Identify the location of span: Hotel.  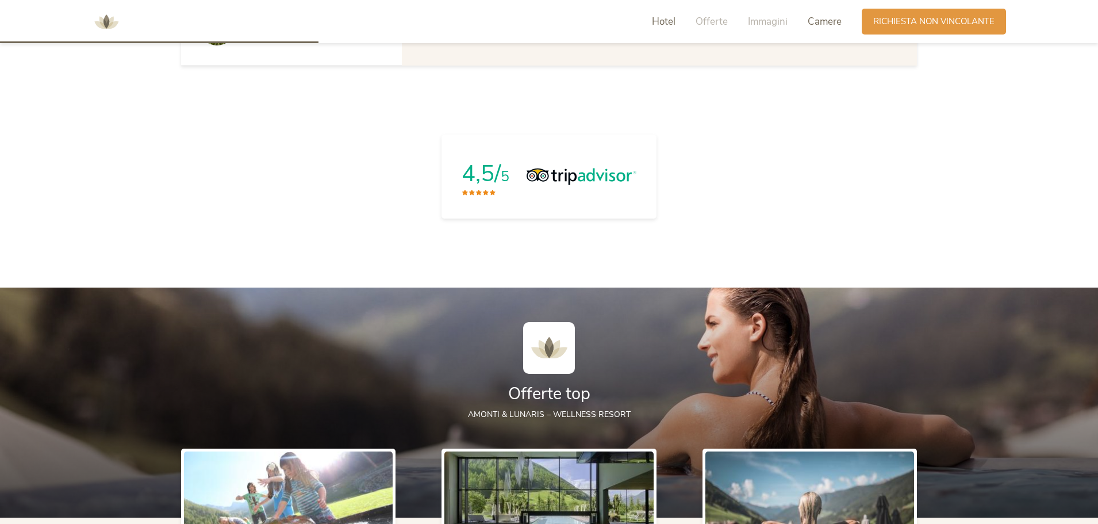
(663, 21).